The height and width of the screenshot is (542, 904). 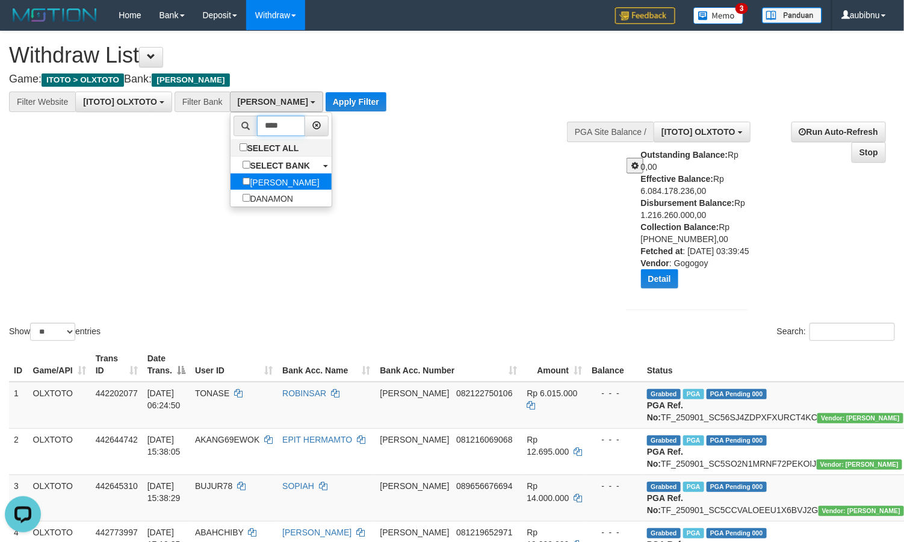 I want to click on th: Amount: activate to sort column ascending, so click(x=555, y=364).